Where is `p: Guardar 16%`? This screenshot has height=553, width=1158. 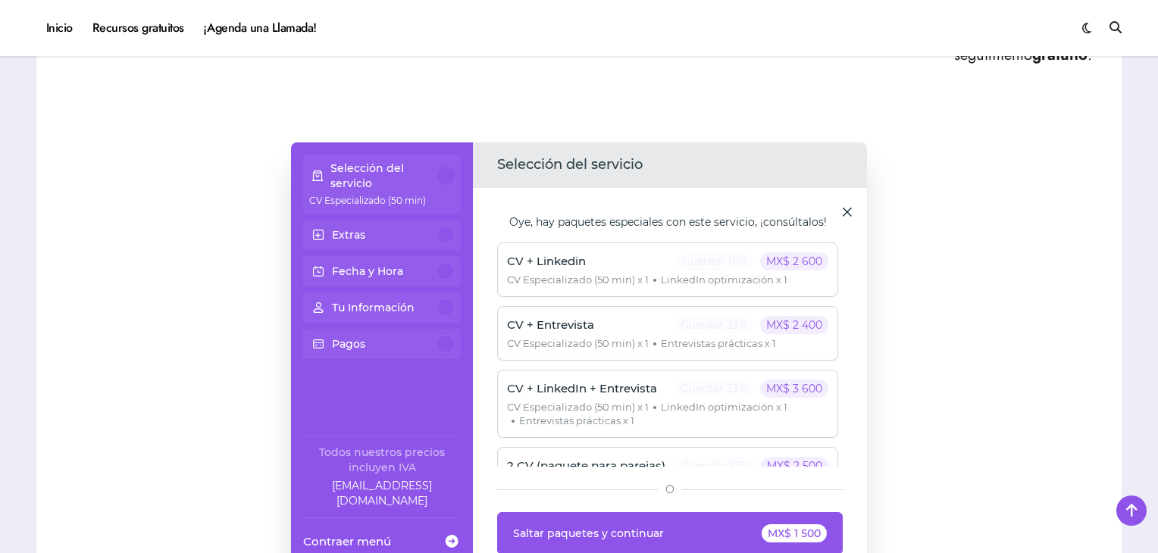
p: Guardar 16% is located at coordinates (715, 261).